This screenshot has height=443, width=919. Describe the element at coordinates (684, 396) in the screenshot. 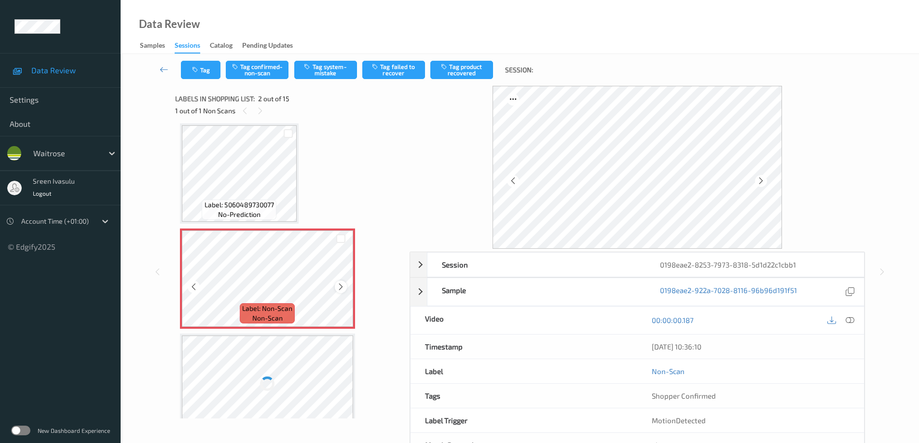

I see `span: Shopper Confirmed` at that location.